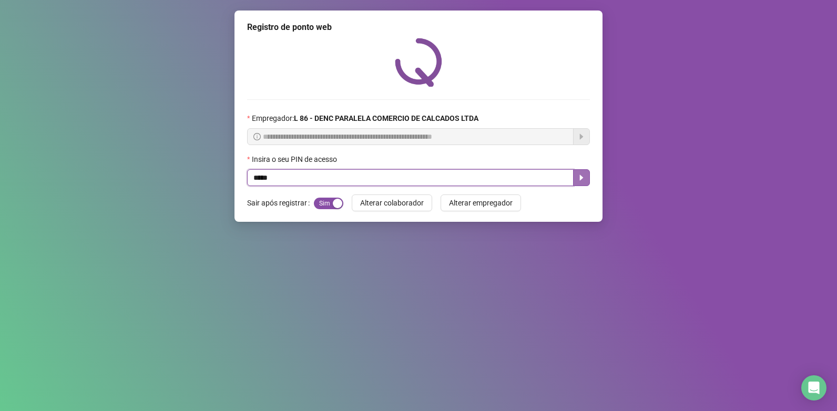 The height and width of the screenshot is (411, 837). What do you see at coordinates (280, 203) in the screenshot?
I see `label: Sair após registrar` at bounding box center [280, 203].